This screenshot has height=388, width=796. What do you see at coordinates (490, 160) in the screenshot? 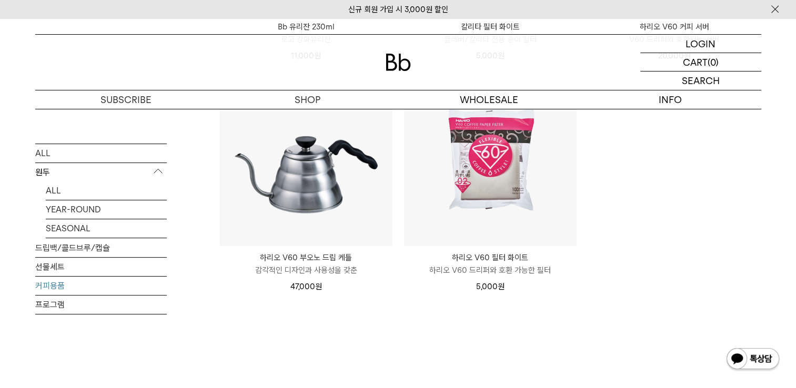
I see `a: 하리오 V60 필터 화이트` at bounding box center [490, 160].